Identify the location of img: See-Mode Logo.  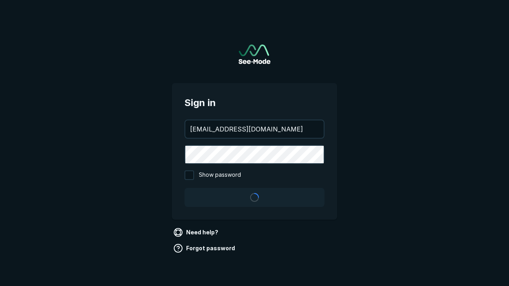
(254, 54).